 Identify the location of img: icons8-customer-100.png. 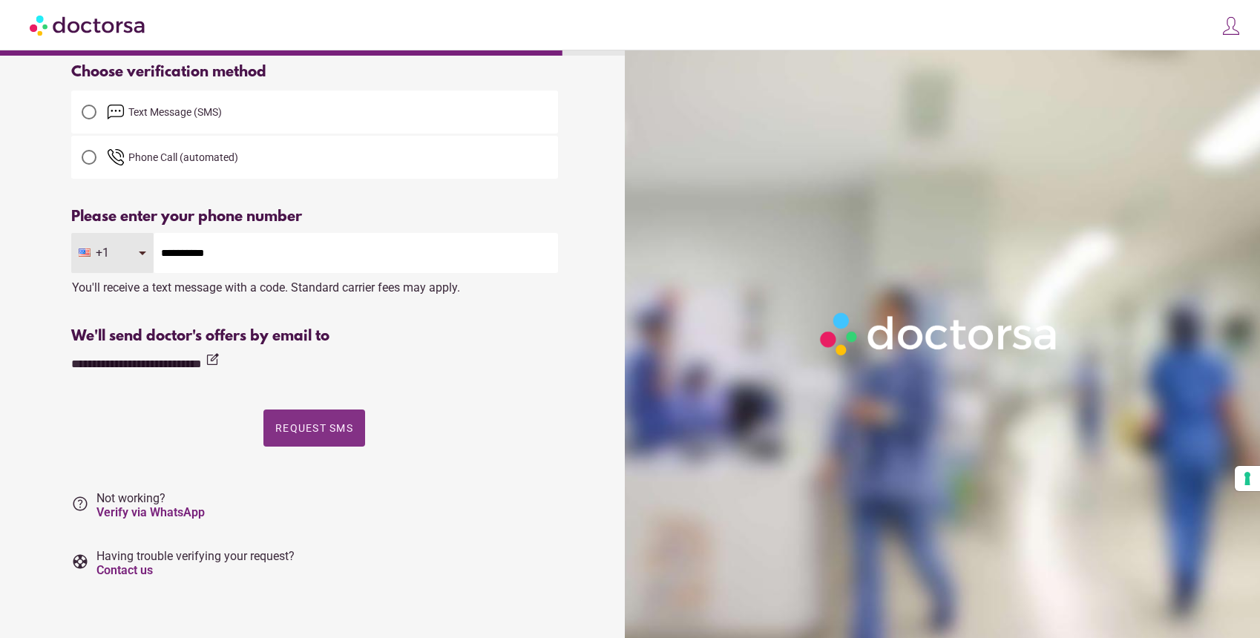
(1232, 26).